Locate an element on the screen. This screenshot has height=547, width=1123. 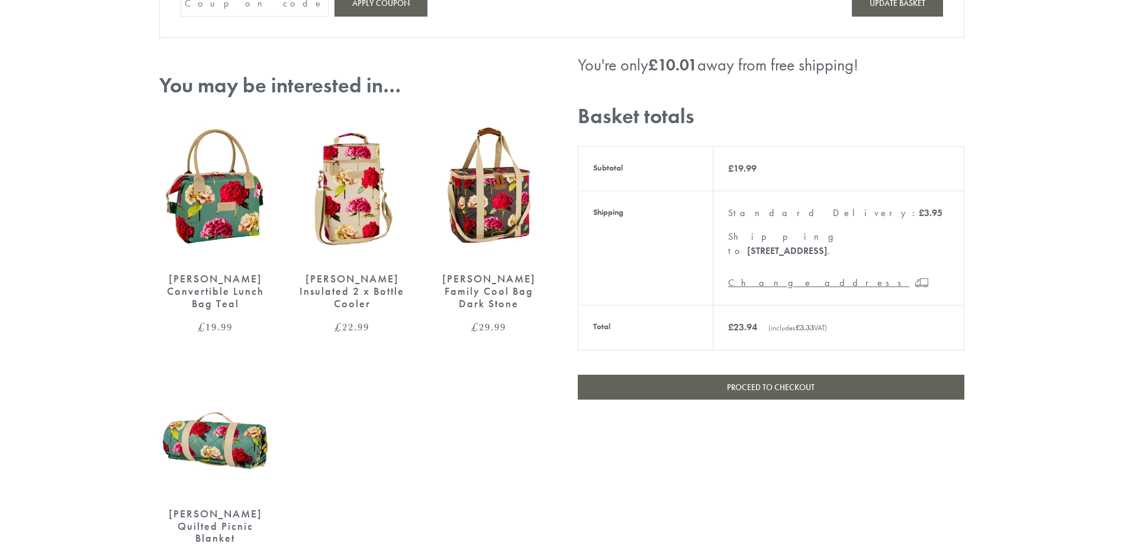
div: You're only away from free shipping! is located at coordinates (771, 65).